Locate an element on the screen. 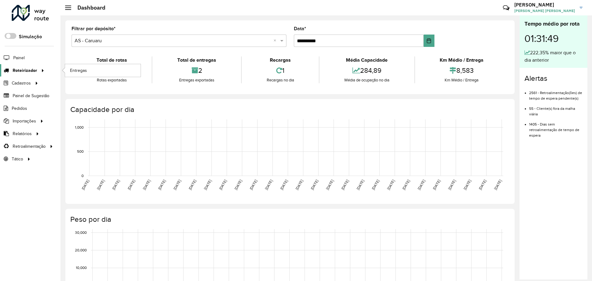  span: Entregas is located at coordinates (78, 70).